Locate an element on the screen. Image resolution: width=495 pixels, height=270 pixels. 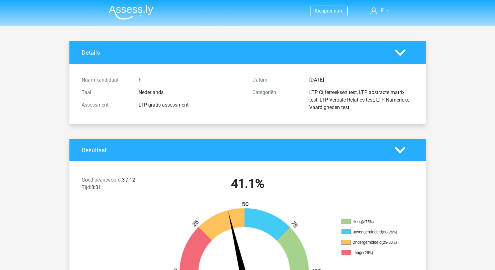
div: Taal is located at coordinates (105, 93).